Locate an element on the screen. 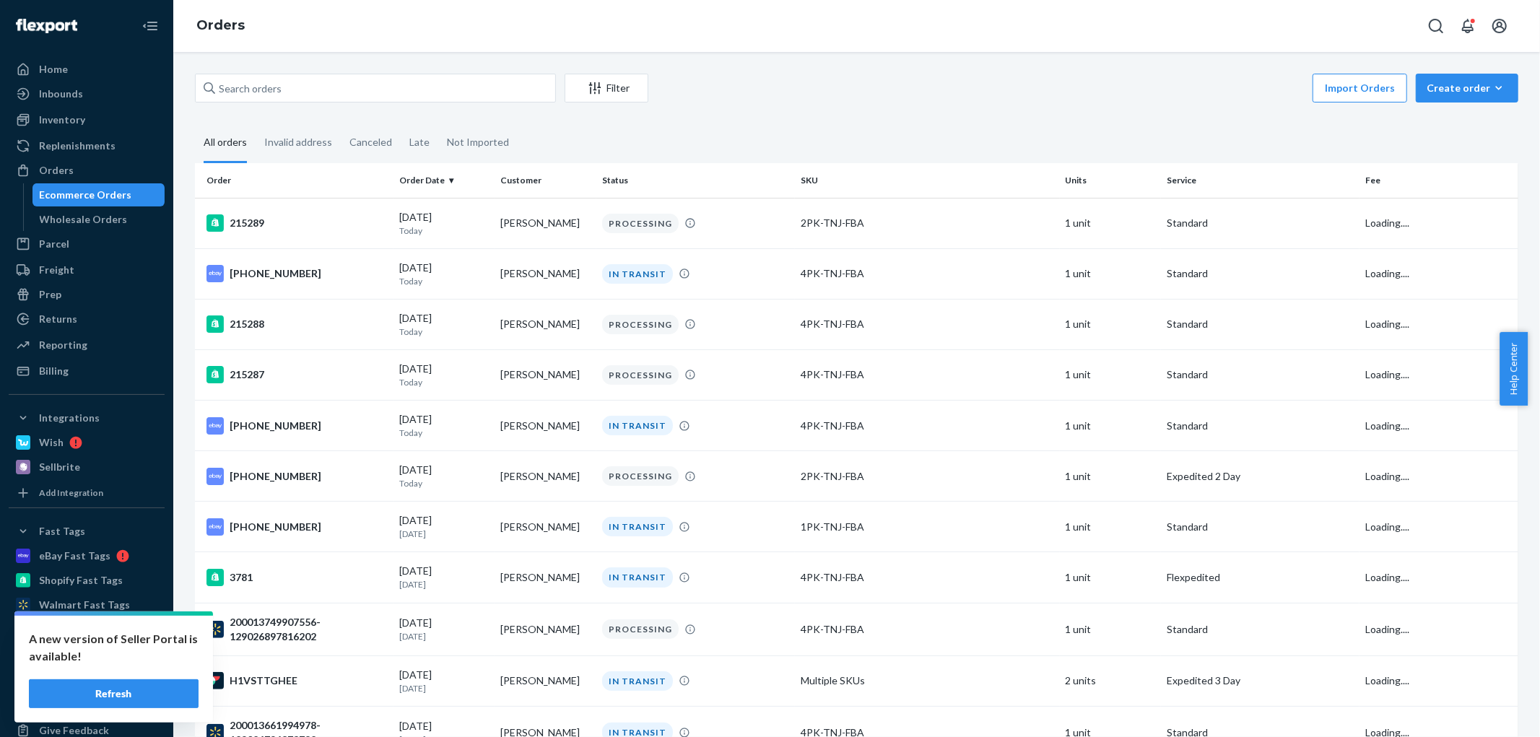 The image size is (1540, 737). input: Search orders is located at coordinates (375, 88).